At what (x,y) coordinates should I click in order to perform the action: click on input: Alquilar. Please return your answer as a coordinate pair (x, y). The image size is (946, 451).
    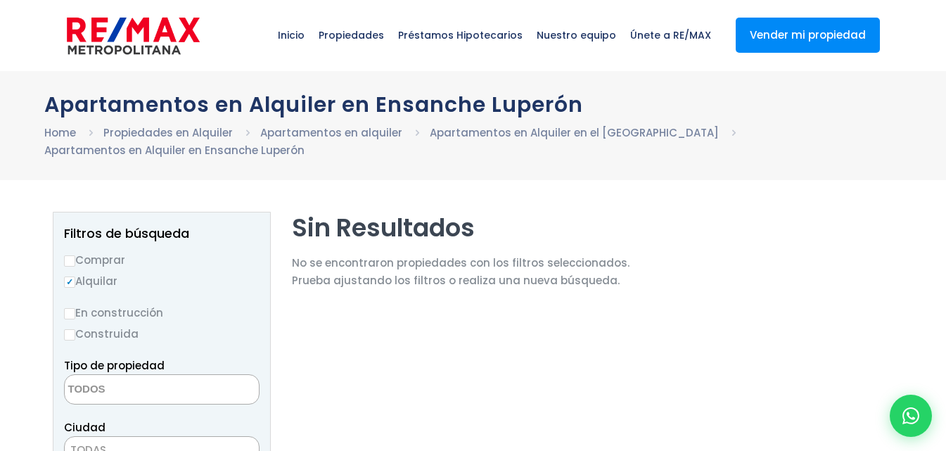
    Looking at the image, I should click on (70, 282).